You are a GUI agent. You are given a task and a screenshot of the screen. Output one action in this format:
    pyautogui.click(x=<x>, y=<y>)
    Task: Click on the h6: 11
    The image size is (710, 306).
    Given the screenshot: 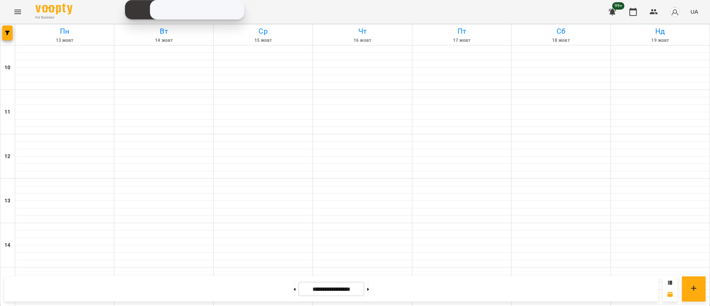 What is the action you would take?
    pyautogui.click(x=7, y=112)
    